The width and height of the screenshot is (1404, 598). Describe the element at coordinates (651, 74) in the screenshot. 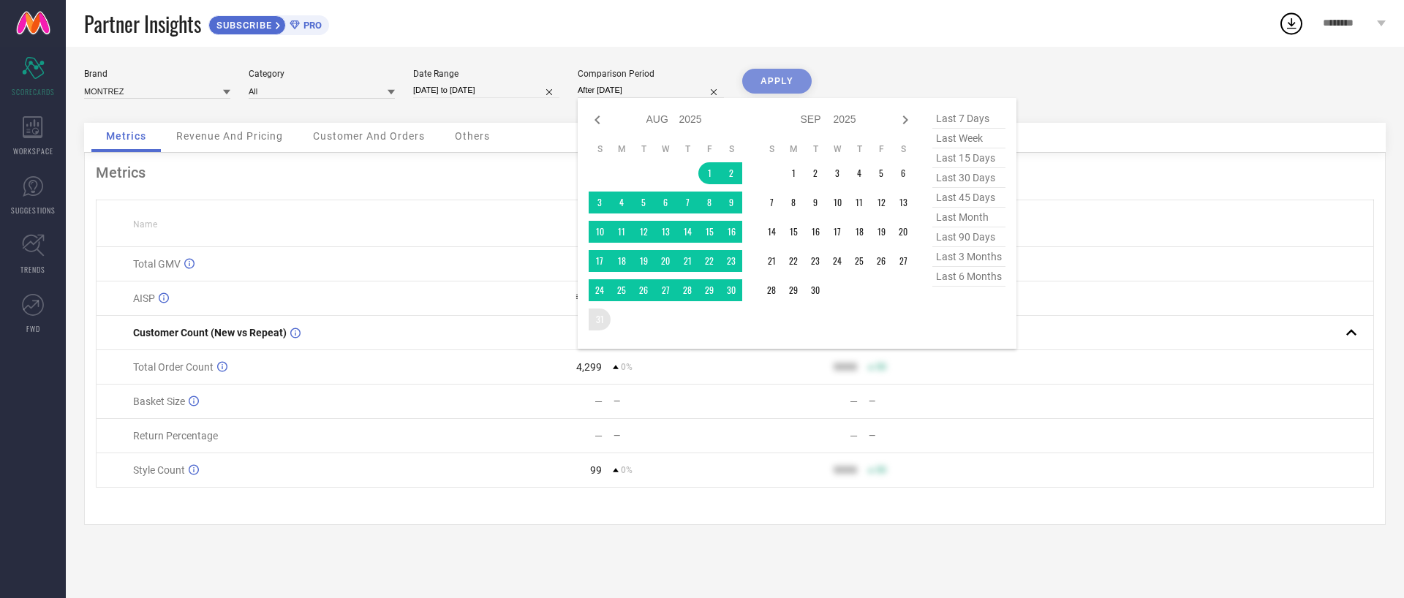

I see `div: Comparison Period` at that location.